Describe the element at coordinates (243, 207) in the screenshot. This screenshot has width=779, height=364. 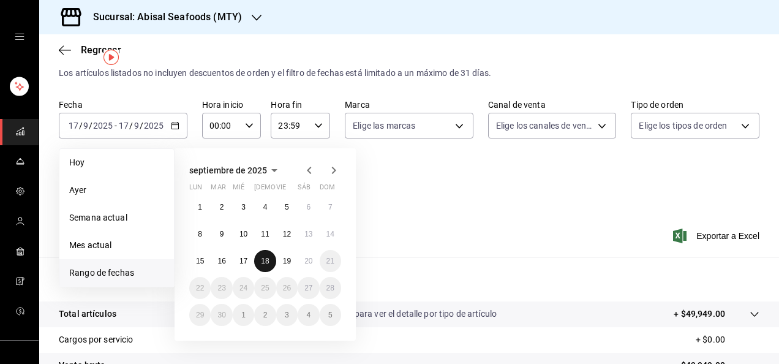
I see `abbr: 3 de septiembre de 2025` at that location.